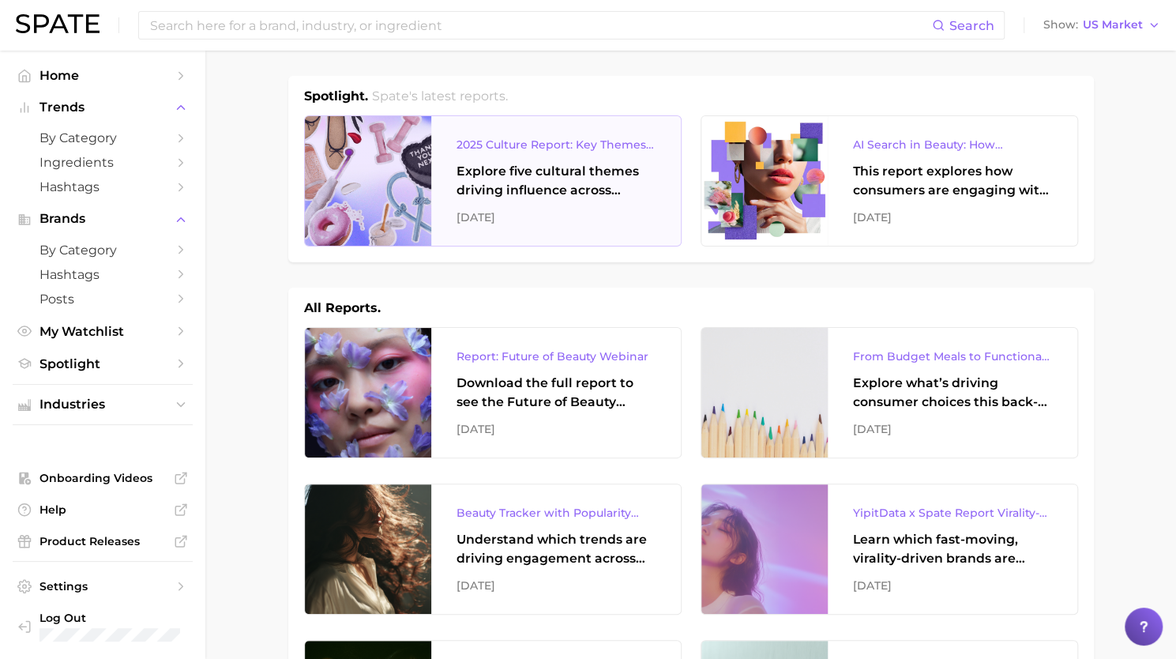 Image resolution: width=1176 pixels, height=659 pixels. I want to click on a: YipitData x Spate Report Virality-Driven Brands Are Taking a Slice of the Beauty PieLearn which f..., so click(889, 549).